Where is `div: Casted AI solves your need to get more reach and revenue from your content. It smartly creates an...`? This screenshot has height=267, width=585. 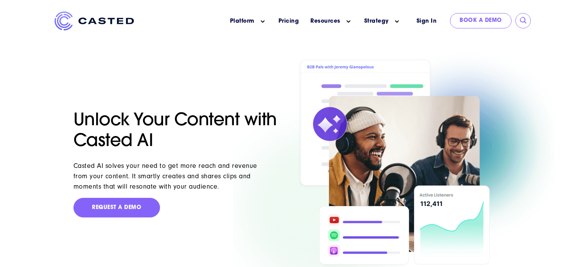 div: Casted AI solves your need to get more reach and revenue from your content. It smartly creates an... is located at coordinates (172, 176).